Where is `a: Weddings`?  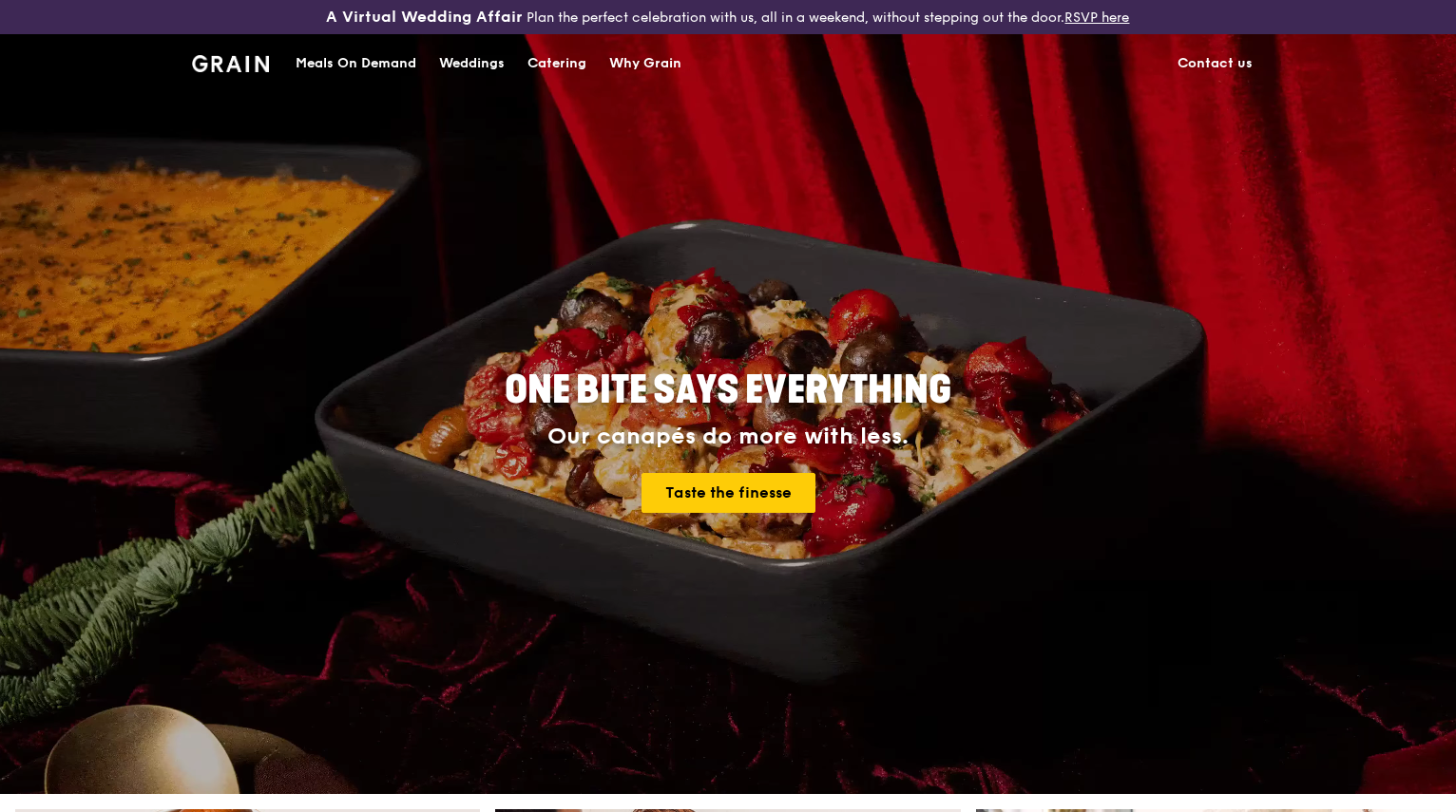 a: Weddings is located at coordinates (471, 64).